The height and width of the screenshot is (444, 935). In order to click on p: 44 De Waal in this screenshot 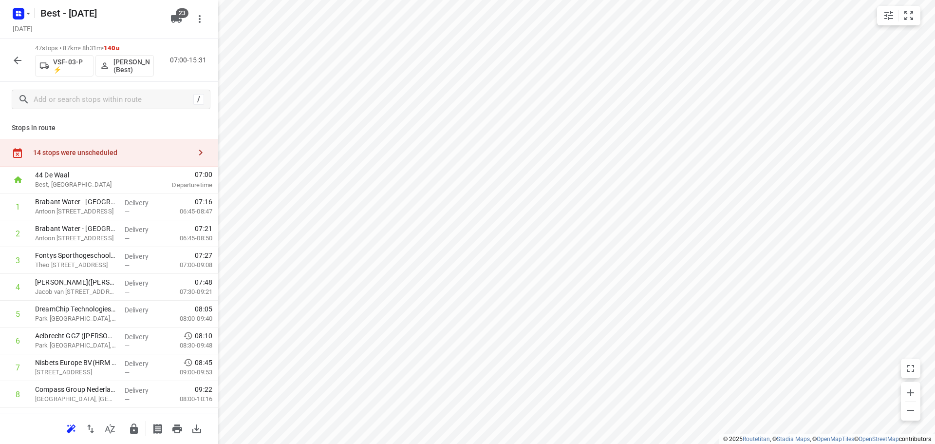, I will do `click(86, 175)`.